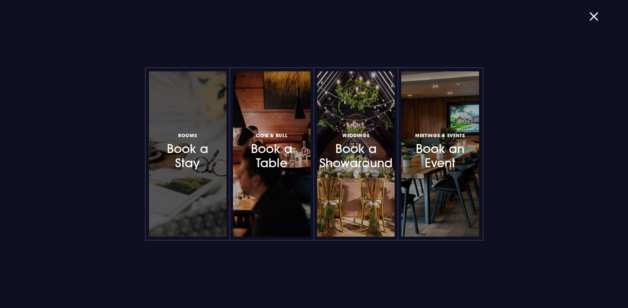 The image size is (628, 308). I want to click on span: Coq & Bull, so click(271, 135).